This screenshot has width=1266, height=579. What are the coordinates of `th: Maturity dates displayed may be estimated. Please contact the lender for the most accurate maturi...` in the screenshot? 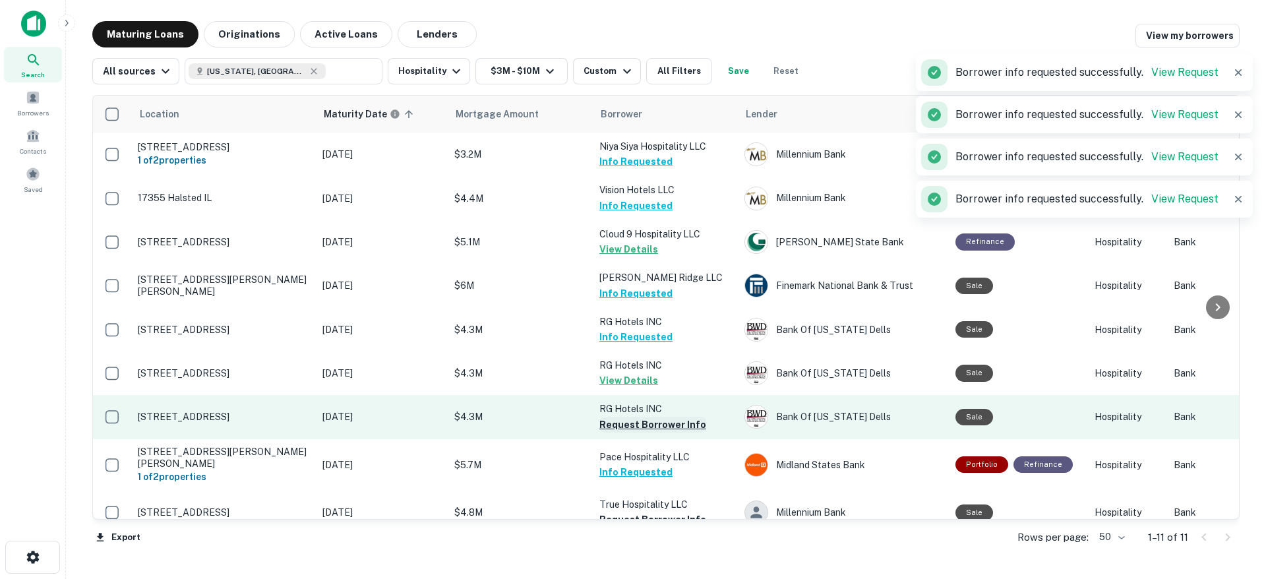 It's located at (382, 114).